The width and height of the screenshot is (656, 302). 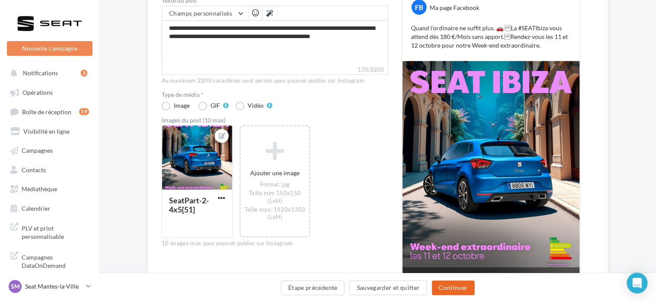 What do you see at coordinates (46, 130) in the screenshot?
I see `span: Visibilité en ligne` at bounding box center [46, 130].